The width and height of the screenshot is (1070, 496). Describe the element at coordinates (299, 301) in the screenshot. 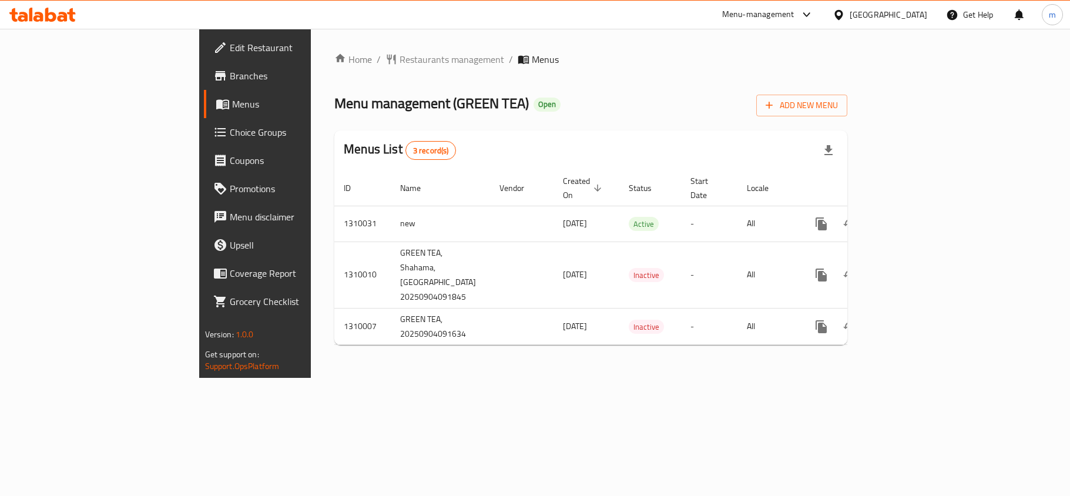

I see `span: Grocery Checklist` at that location.